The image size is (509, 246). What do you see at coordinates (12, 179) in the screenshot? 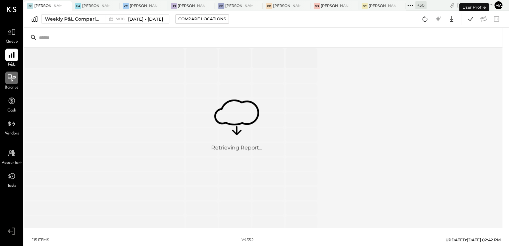
I see `a: Tasks` at bounding box center [12, 179].